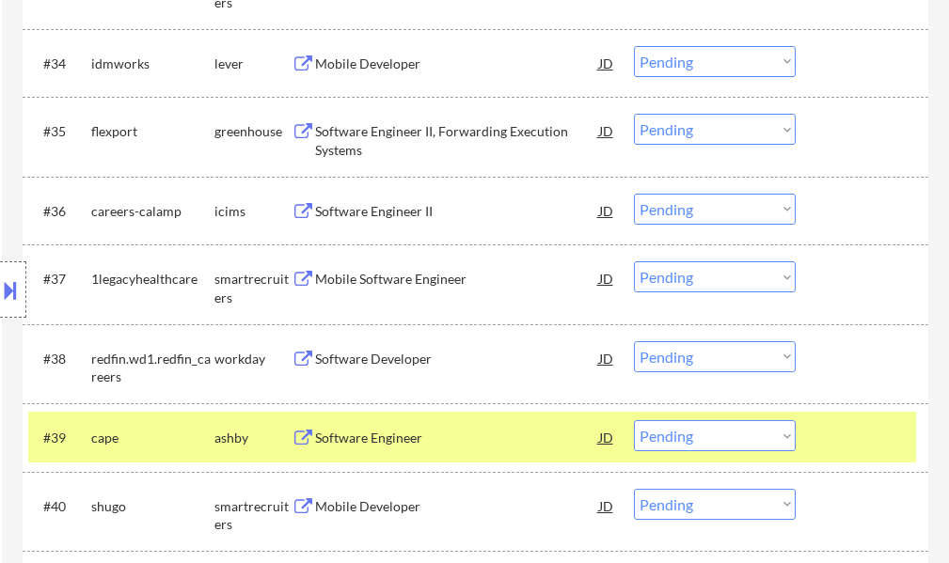  What do you see at coordinates (457, 438) in the screenshot?
I see `div: Software Engineer` at bounding box center [457, 438].